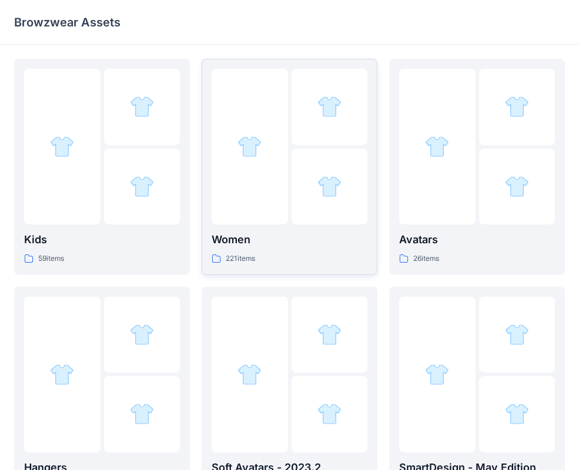 Image resolution: width=579 pixels, height=470 pixels. What do you see at coordinates (67, 22) in the screenshot?
I see `p: Browzwear Assets` at bounding box center [67, 22].